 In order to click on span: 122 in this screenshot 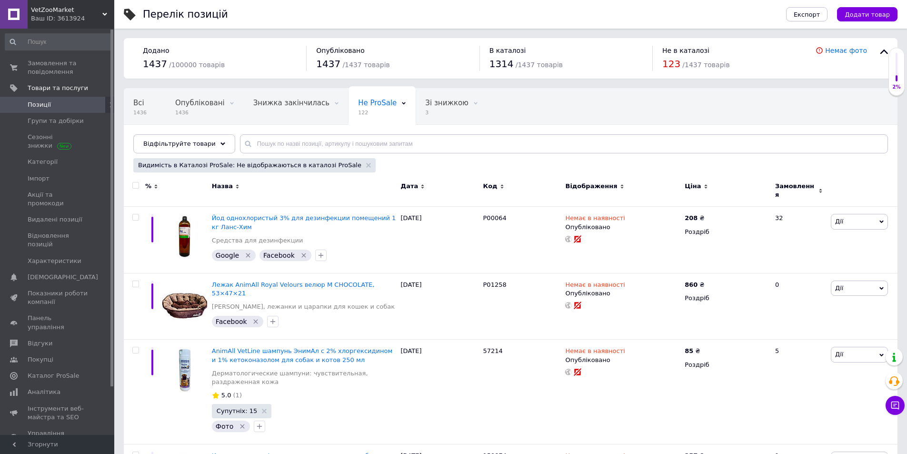, I will do `click(377, 112)`.